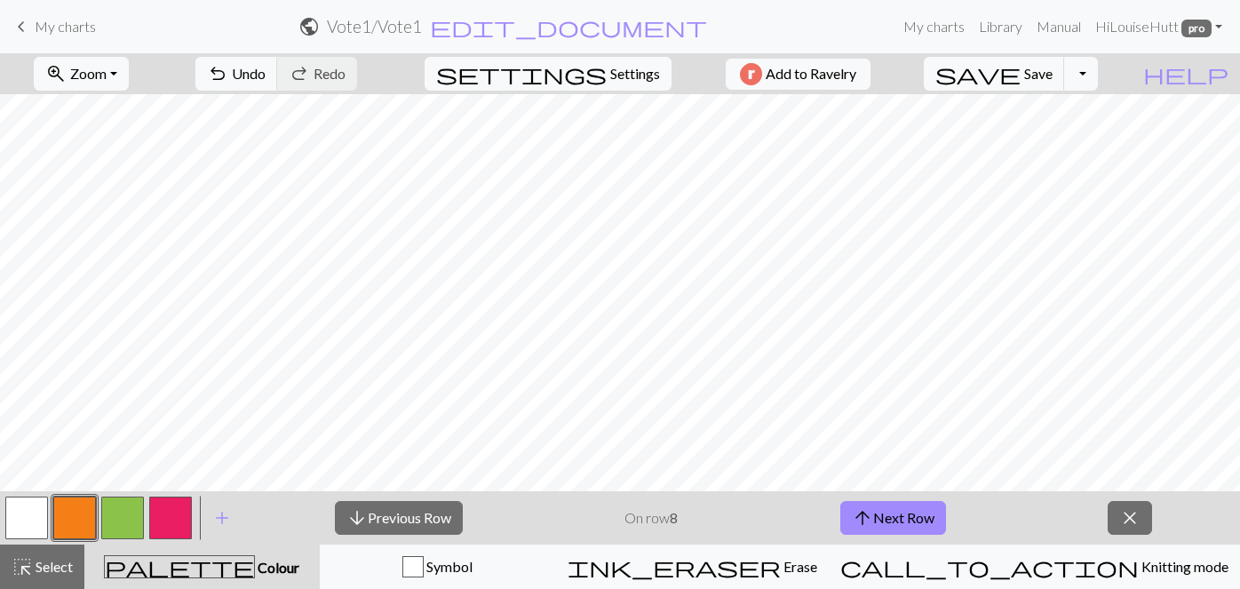 This screenshot has height=589, width=1240. Describe the element at coordinates (81, 74) in the screenshot. I see `button: Zoom` at that location.